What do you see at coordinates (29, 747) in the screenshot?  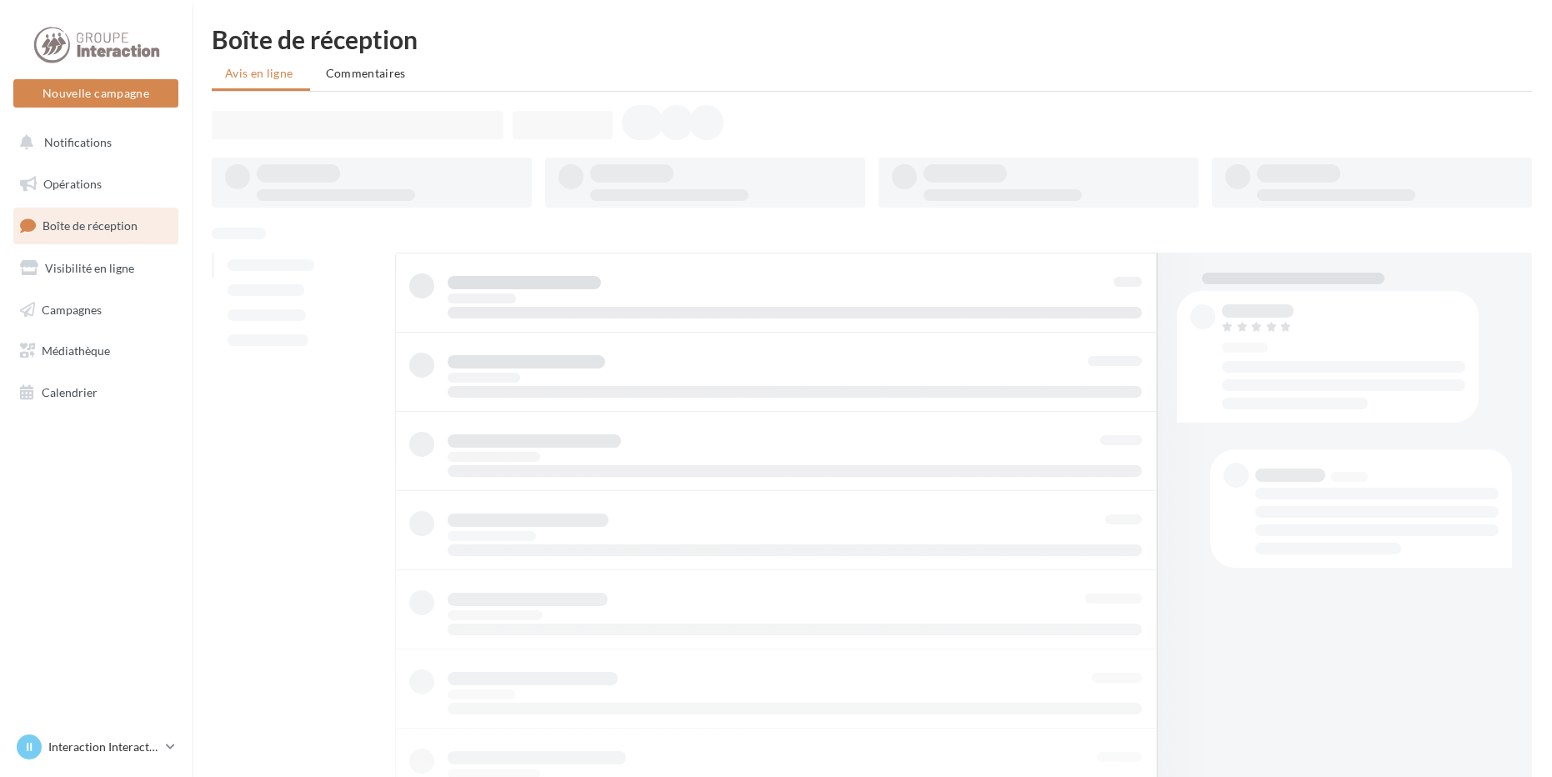 I see `span: II` at bounding box center [29, 747].